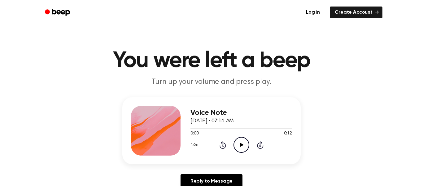 Image resolution: width=423 pixels, height=186 pixels. What do you see at coordinates (195, 133) in the screenshot?
I see `span: 0:00` at bounding box center [195, 133].